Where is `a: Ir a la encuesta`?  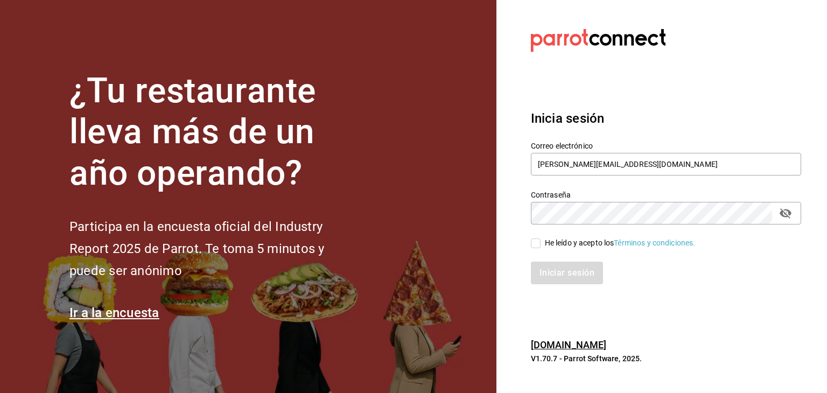 a: Ir a la encuesta is located at coordinates (114, 313).